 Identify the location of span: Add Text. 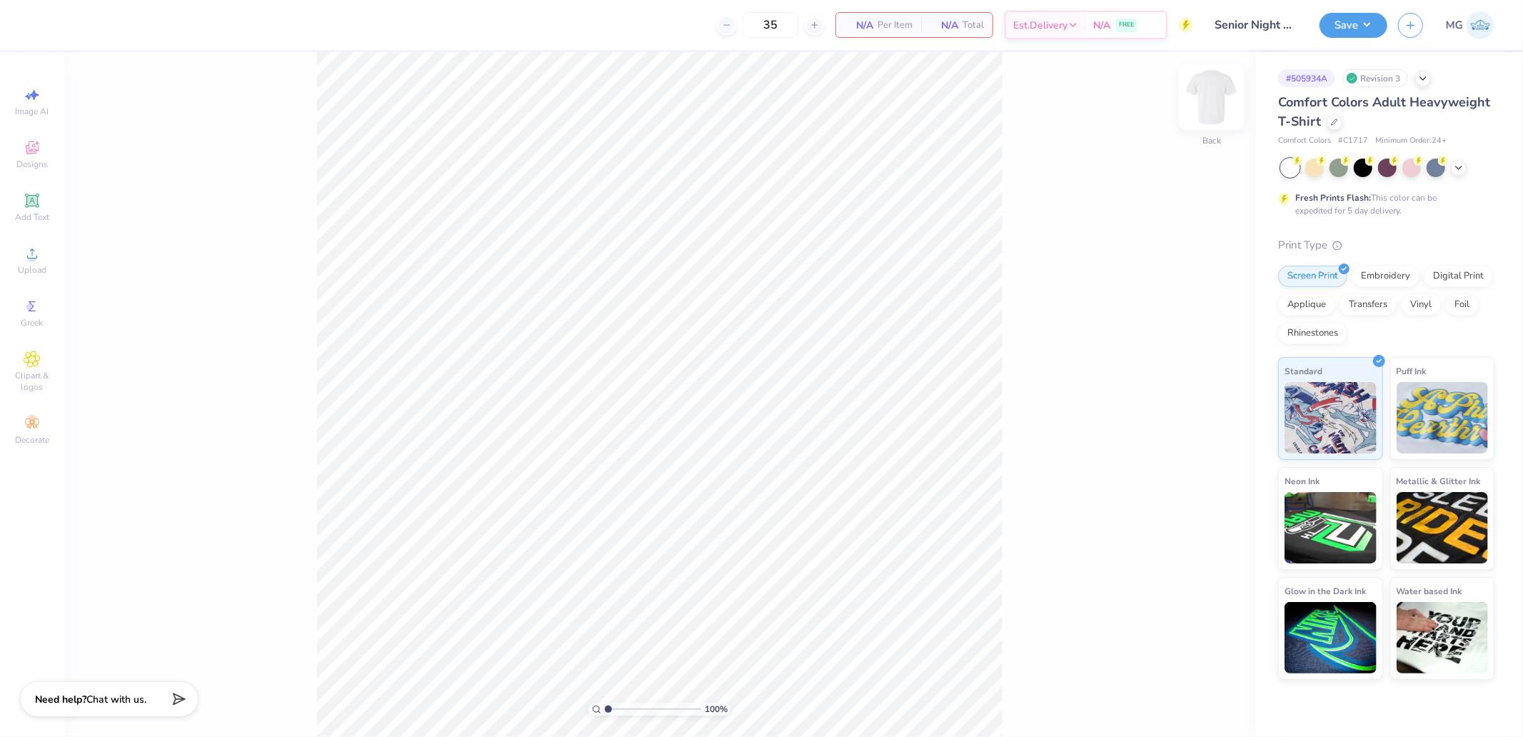
(32, 217).